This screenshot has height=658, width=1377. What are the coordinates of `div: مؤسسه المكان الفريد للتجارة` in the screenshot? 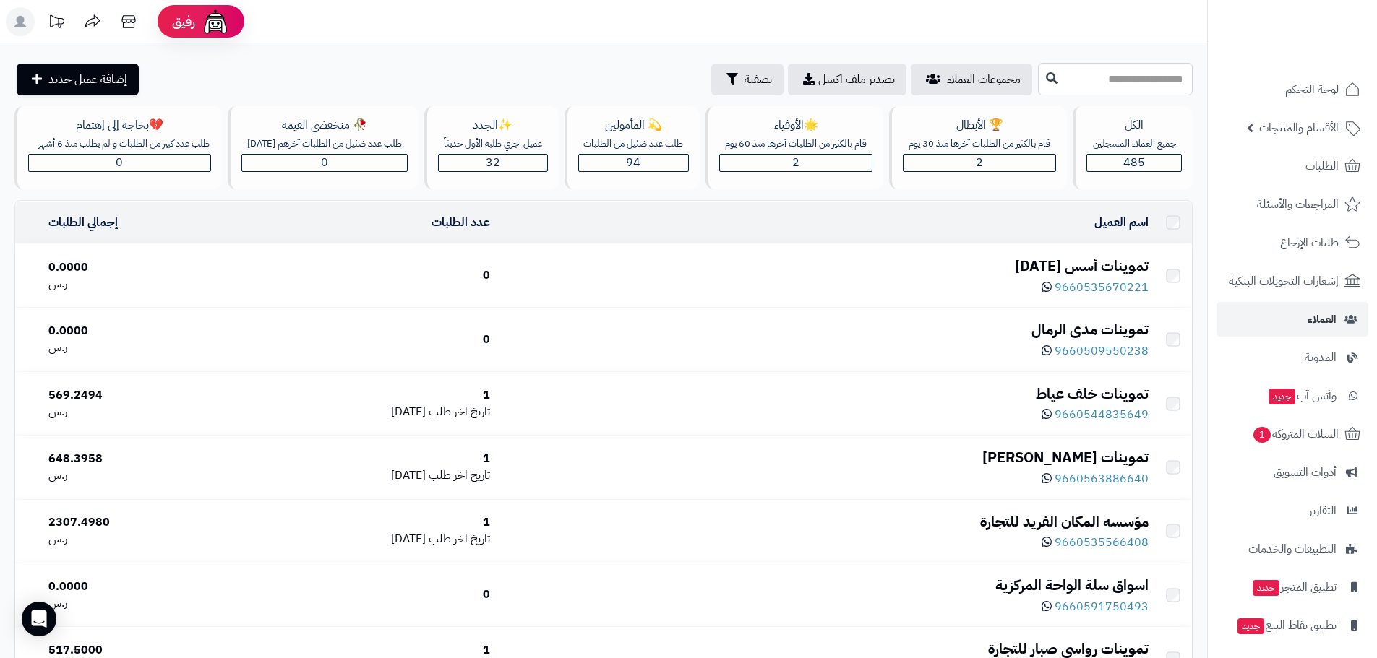 It's located at (825, 522).